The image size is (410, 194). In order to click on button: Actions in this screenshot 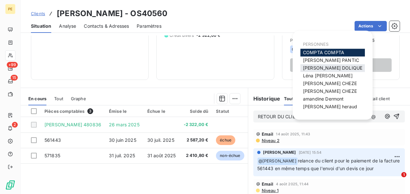, I will do `click(371, 26)`.